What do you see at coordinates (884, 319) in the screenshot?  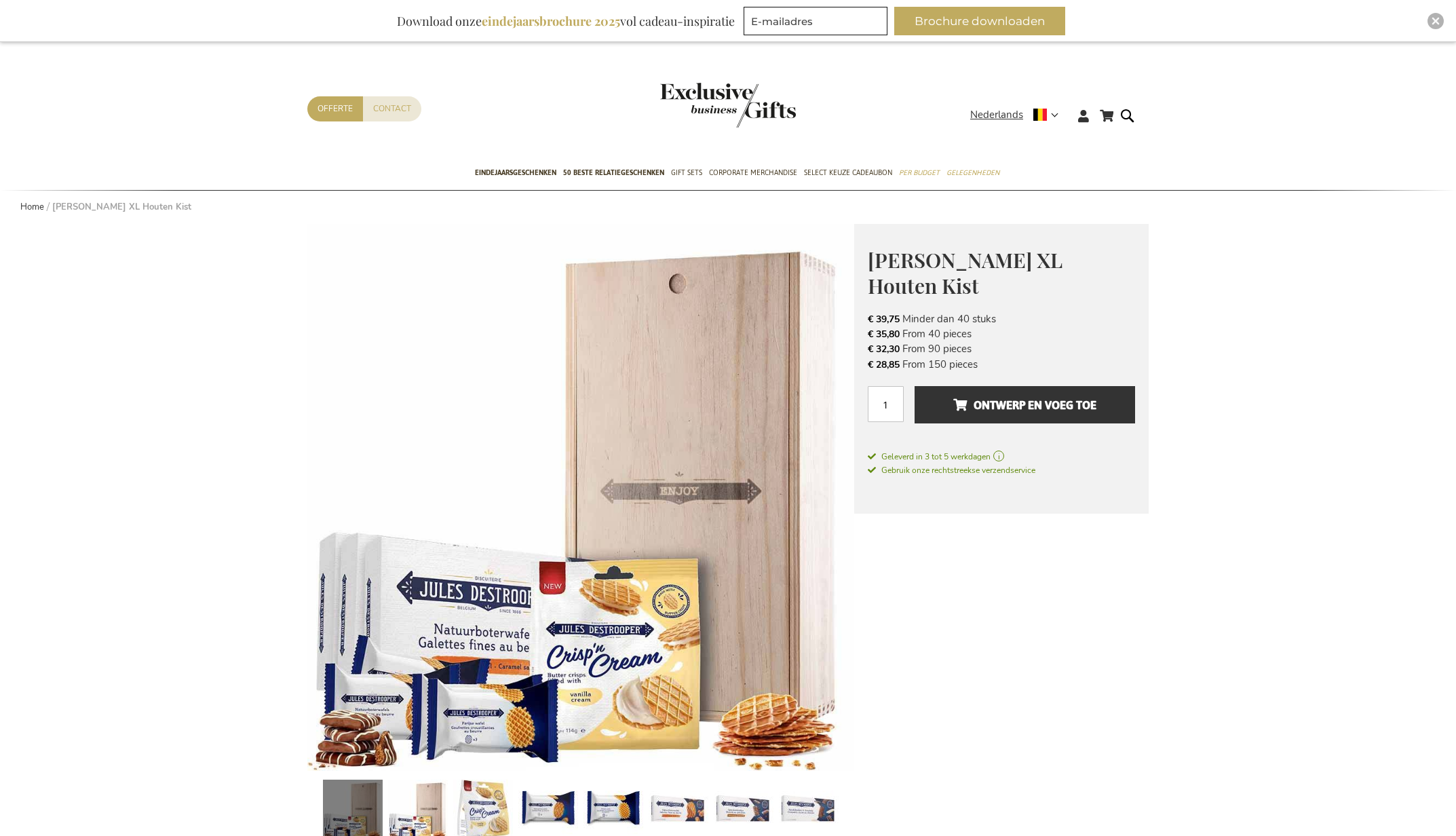 I see `span: € 39,75` at bounding box center [884, 319].